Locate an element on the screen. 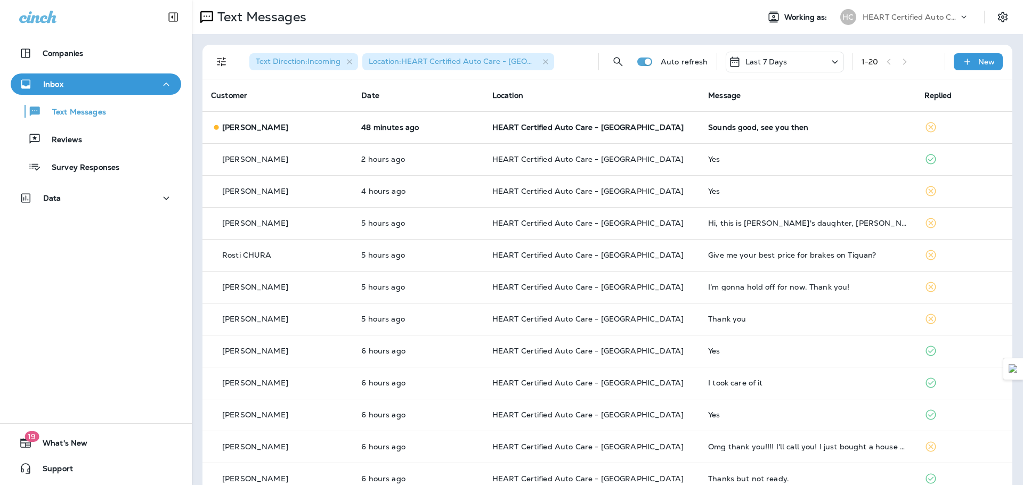 Image resolution: width=1023 pixels, height=485 pixels. p: Oct 13, 2025 11:42 AM is located at coordinates (418, 255).